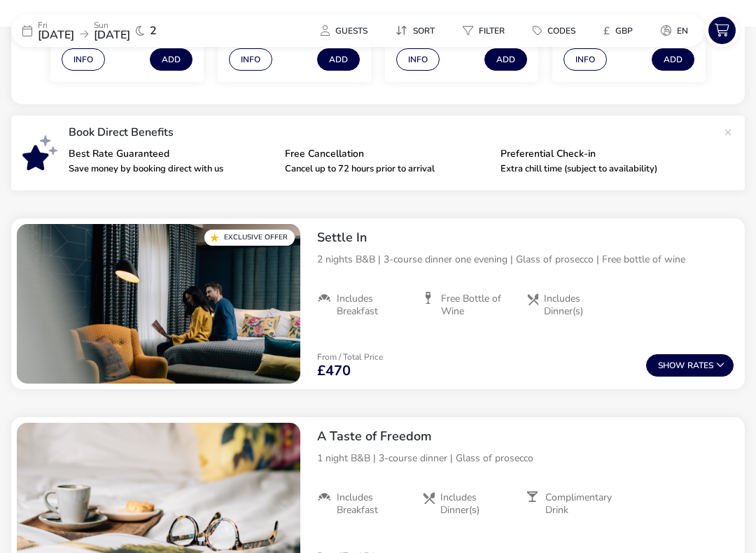 This screenshot has height=553, width=756. What do you see at coordinates (623, 31) in the screenshot?
I see `span: GBP` at bounding box center [623, 31].